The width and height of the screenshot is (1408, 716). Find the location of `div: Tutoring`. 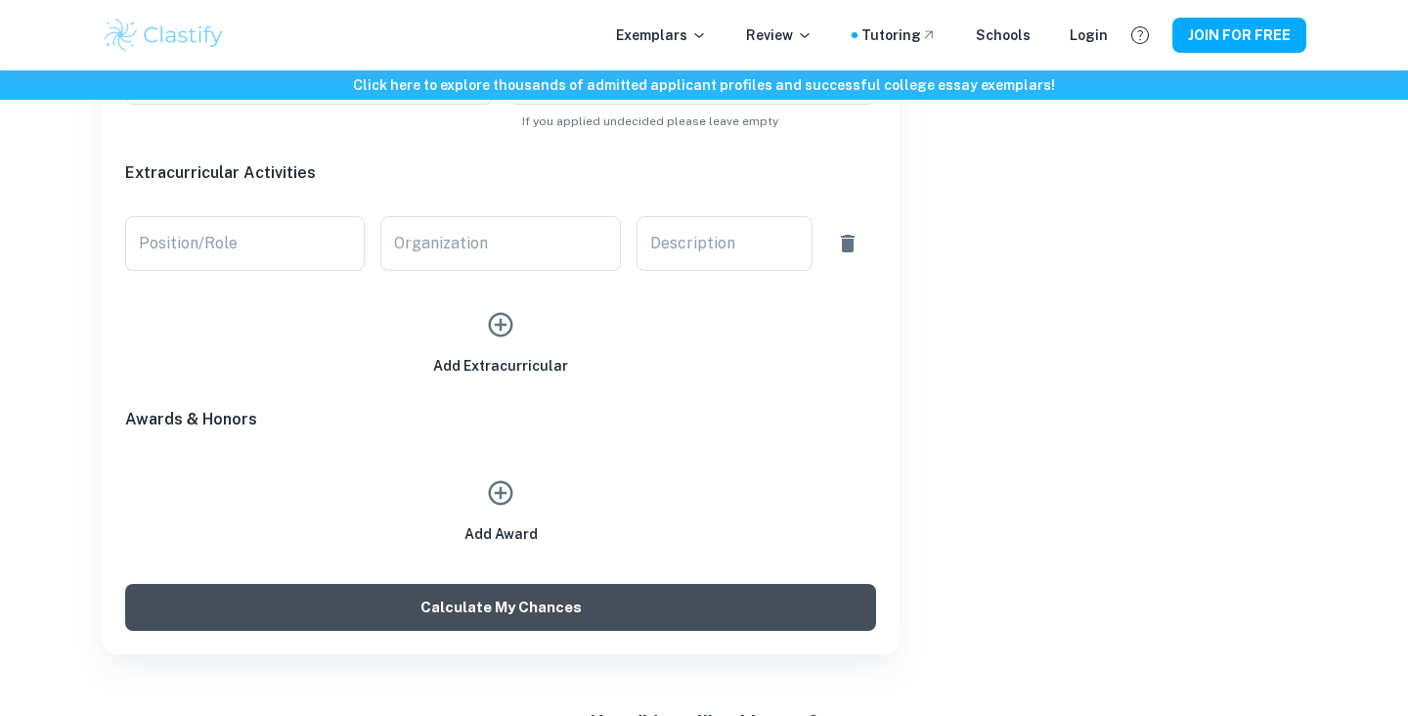

div: Tutoring is located at coordinates (899, 35).